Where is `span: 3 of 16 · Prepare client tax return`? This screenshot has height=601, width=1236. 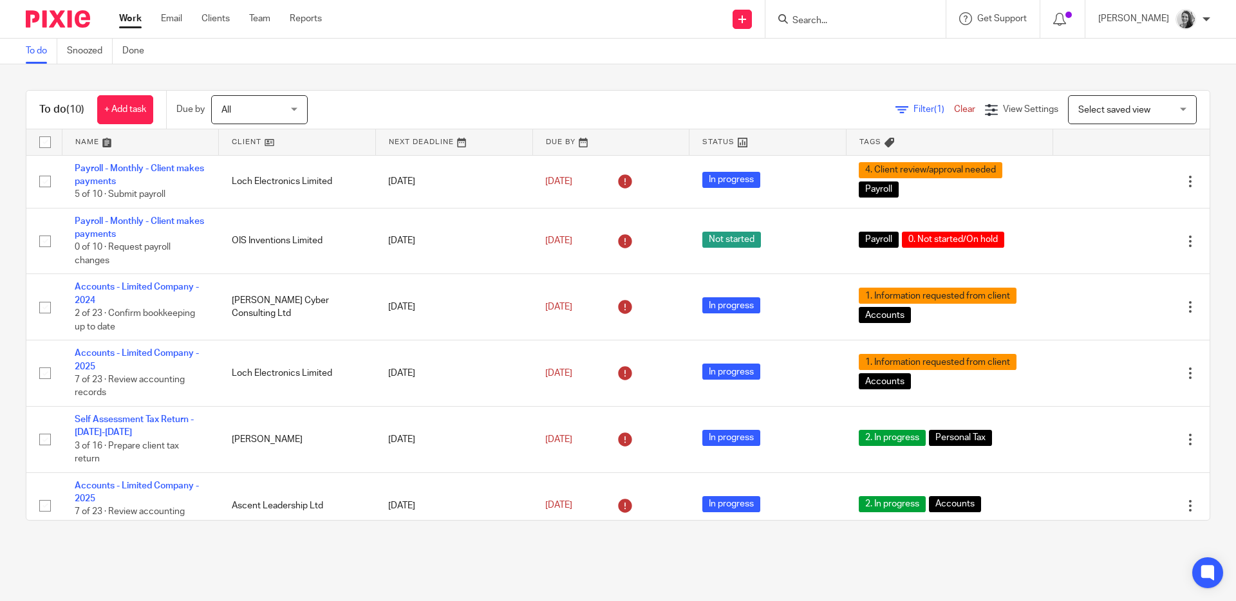
span: 3 of 16 · Prepare client tax return is located at coordinates (127, 453).